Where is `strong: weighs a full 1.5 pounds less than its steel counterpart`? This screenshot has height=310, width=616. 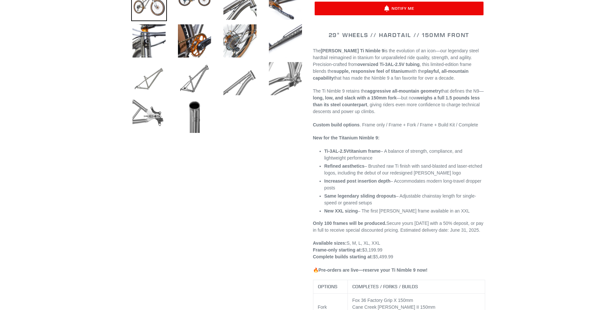
strong: weighs a full 1.5 pounds less than its steel counterpart is located at coordinates (397, 101).